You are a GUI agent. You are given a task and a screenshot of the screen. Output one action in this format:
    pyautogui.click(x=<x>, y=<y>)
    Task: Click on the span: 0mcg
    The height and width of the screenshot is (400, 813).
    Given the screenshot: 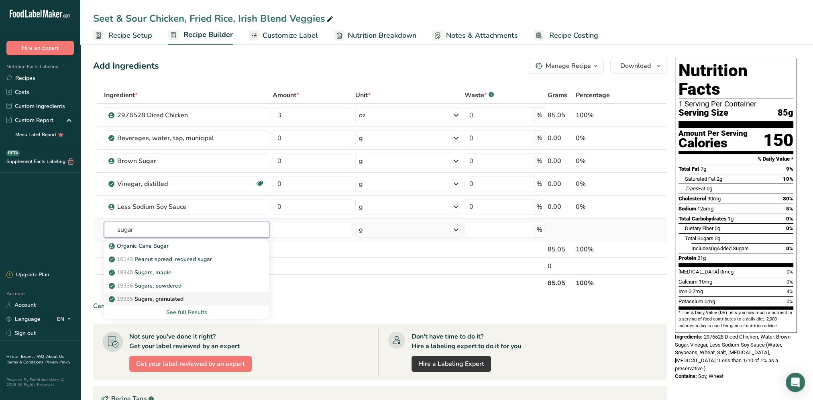 What is the action you would take?
    pyautogui.click(x=726, y=271)
    